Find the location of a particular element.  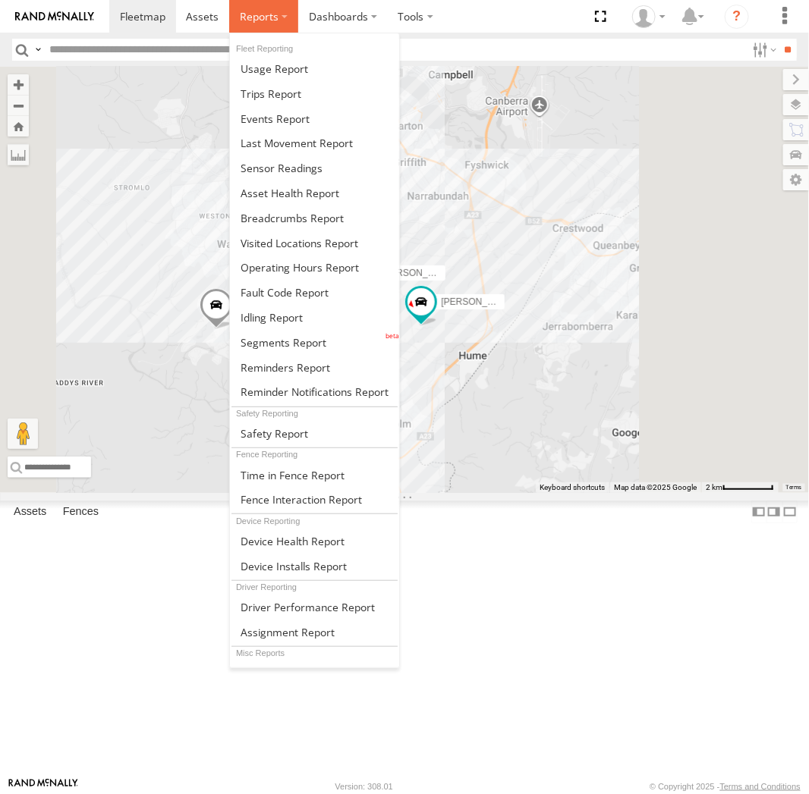

button: Zoom in is located at coordinates (18, 84).